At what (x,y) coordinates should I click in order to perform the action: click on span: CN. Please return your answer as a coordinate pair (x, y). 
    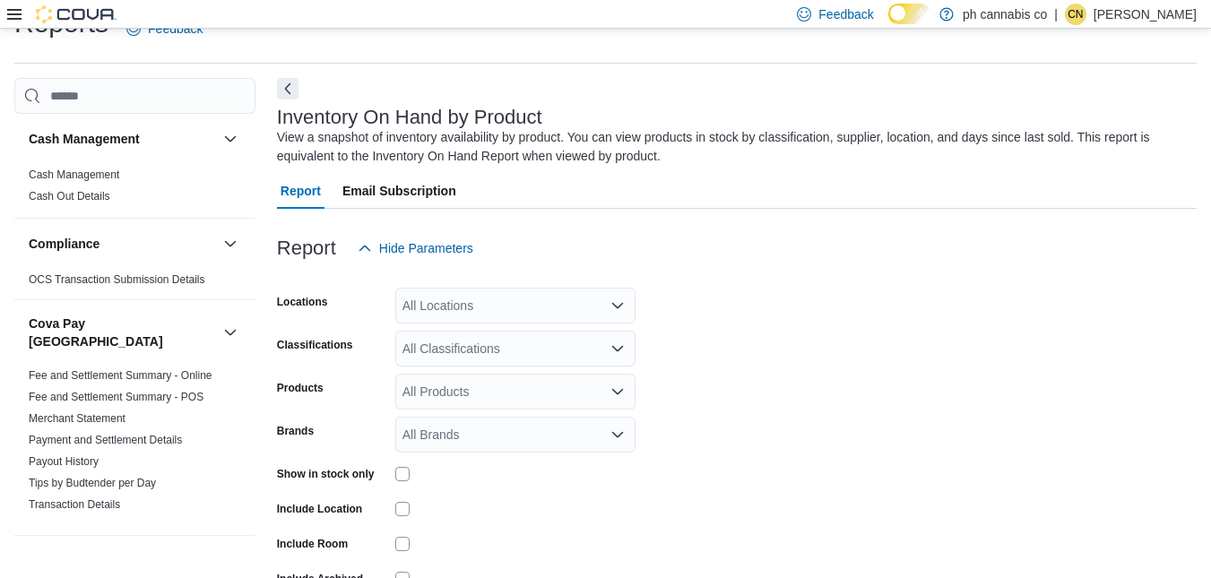
    Looking at the image, I should click on (1074, 14).